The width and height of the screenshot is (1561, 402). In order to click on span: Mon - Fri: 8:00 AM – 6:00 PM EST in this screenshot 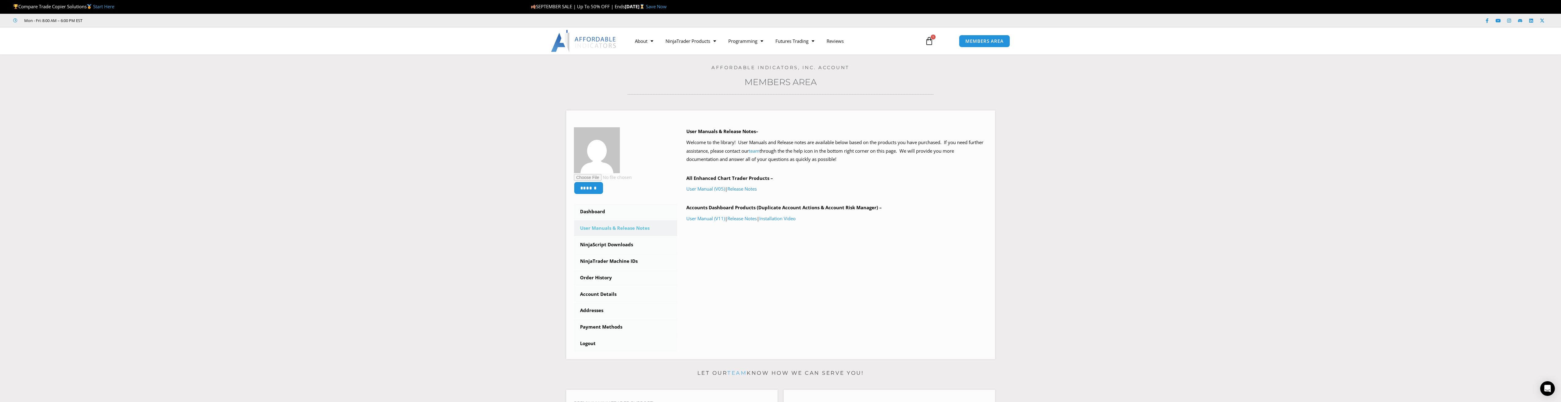, I will do `click(52, 21)`.